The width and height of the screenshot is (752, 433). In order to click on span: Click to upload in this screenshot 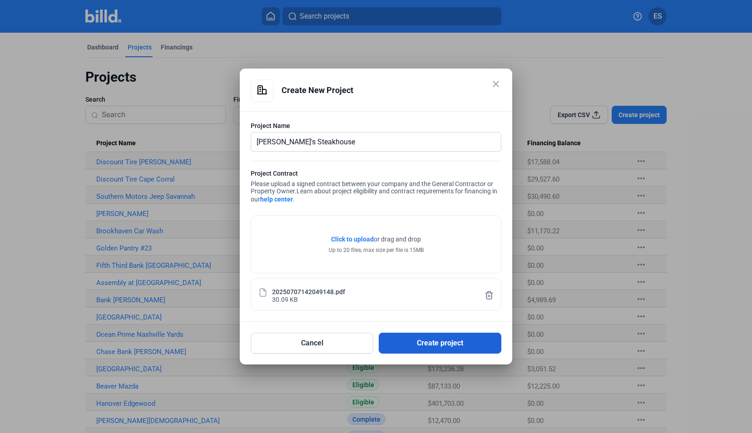, I will do `click(352, 239)`.